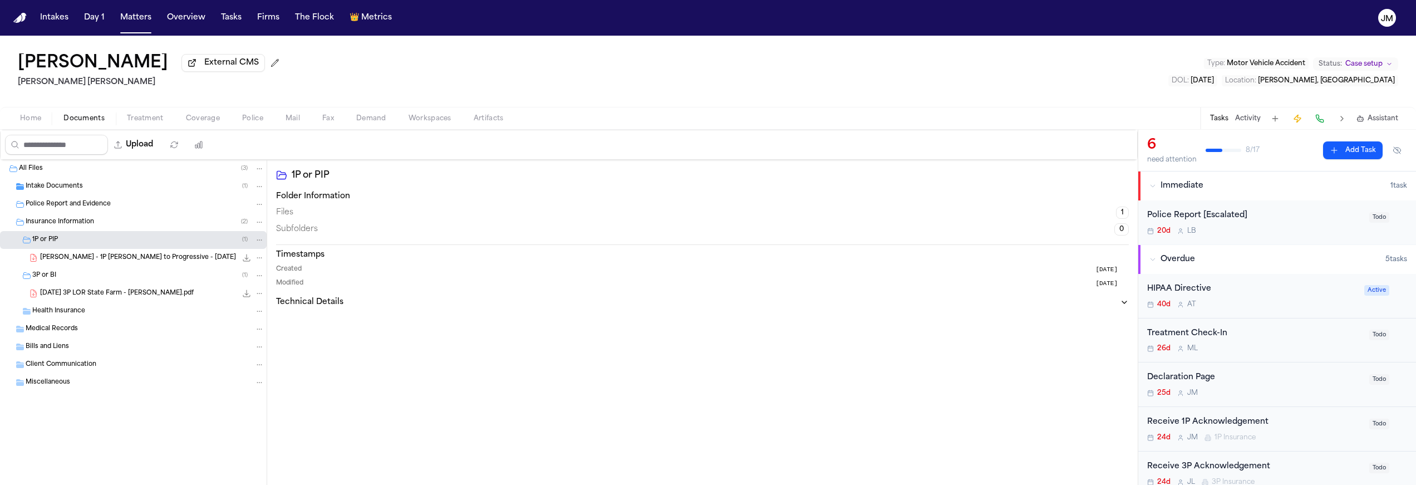 Image resolution: width=1416 pixels, height=485 pixels. Describe the element at coordinates (1192, 304) in the screenshot. I see `span: A T` at that location.